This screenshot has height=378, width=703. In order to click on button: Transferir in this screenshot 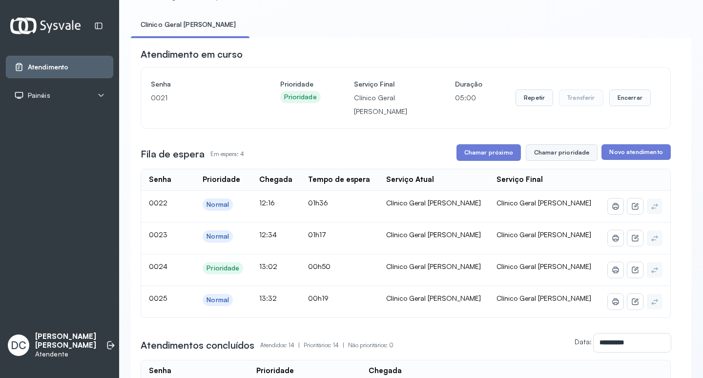, I will do `click(581, 98)`.